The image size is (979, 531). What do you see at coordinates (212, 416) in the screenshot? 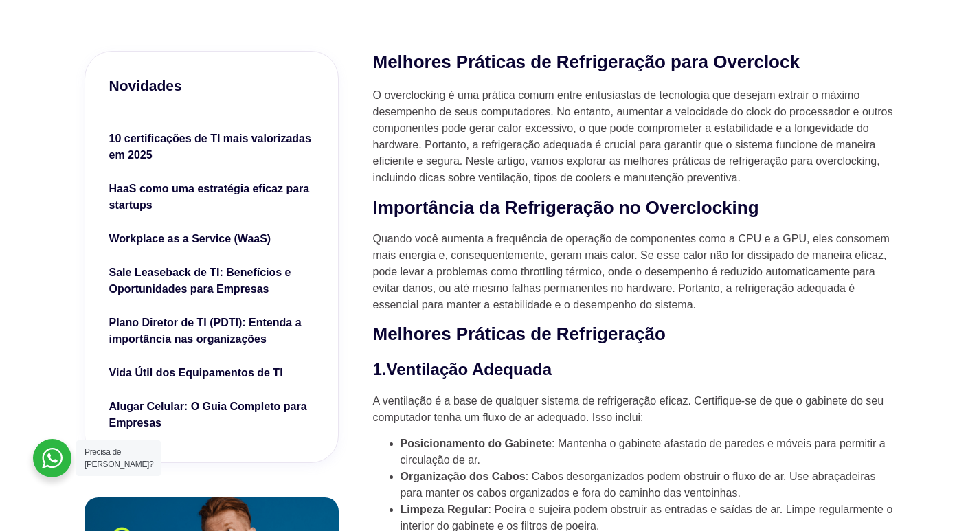
I see `span: Alugar Celular: O Guia Completo para Empresas` at bounding box center [212, 416].